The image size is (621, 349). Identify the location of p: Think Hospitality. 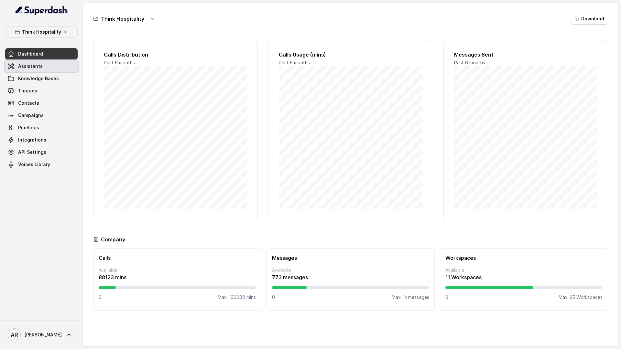
(41, 32).